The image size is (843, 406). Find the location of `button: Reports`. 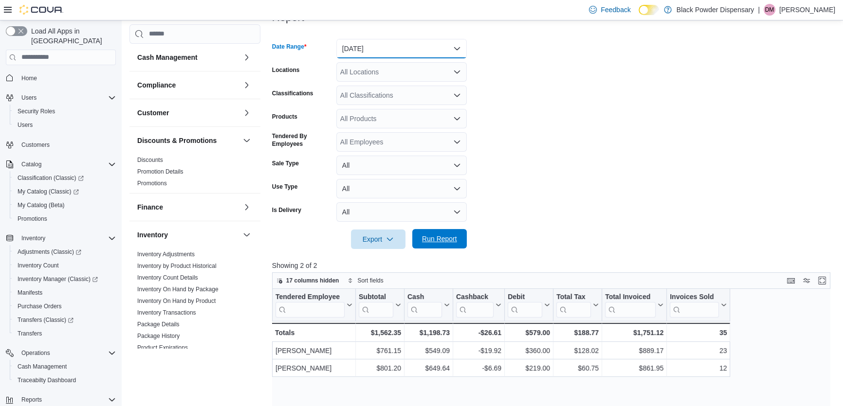

button: Reports is located at coordinates (32, 400).